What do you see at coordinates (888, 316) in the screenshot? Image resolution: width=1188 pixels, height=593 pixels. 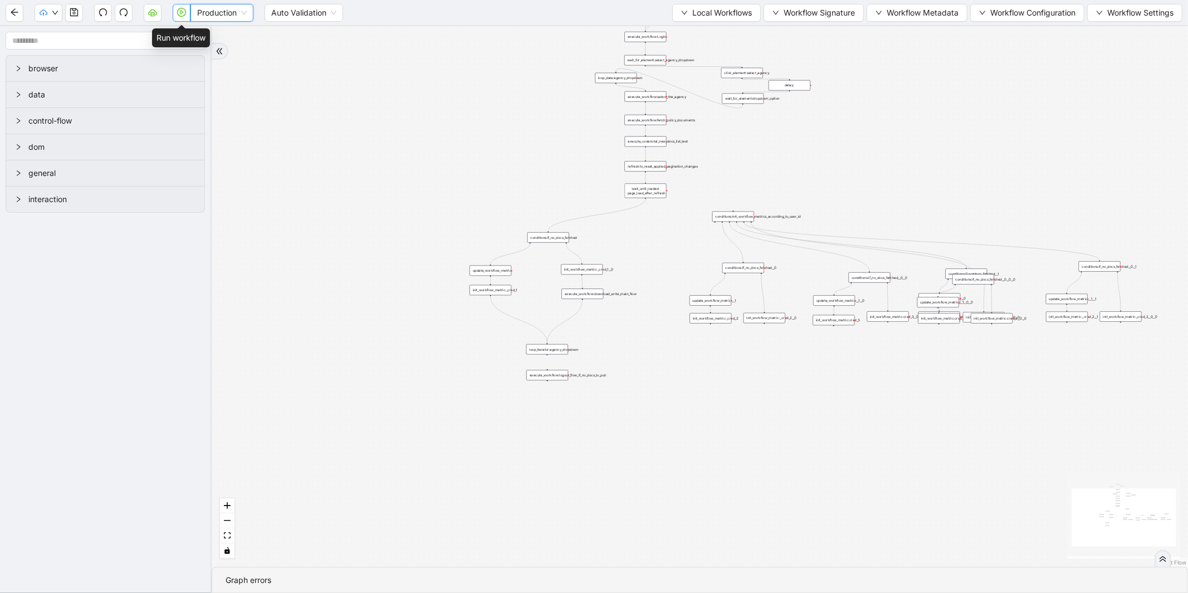 I see `div: init_workflow_metric:cred_3__0plus-circle` at bounding box center [888, 316].